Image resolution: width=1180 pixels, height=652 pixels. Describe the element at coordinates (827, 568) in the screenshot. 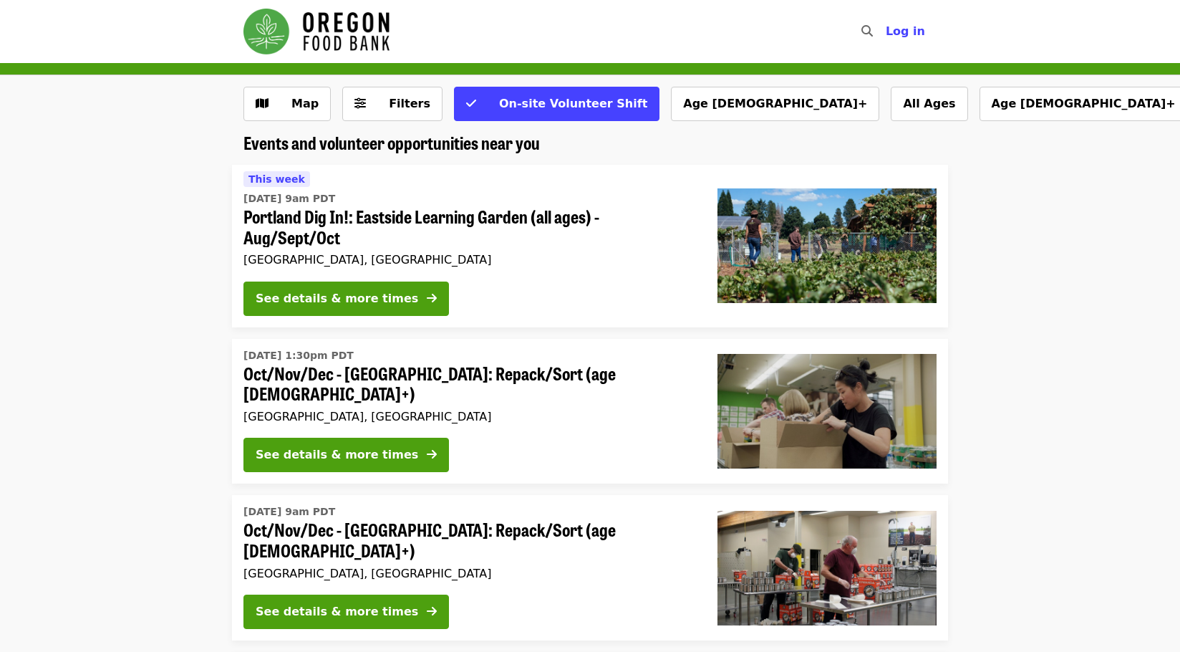

I see `img: Oct/Nov/Dec - Portland: Repack/Sort (age 16+) organized by Oregon Food Bank` at that location.